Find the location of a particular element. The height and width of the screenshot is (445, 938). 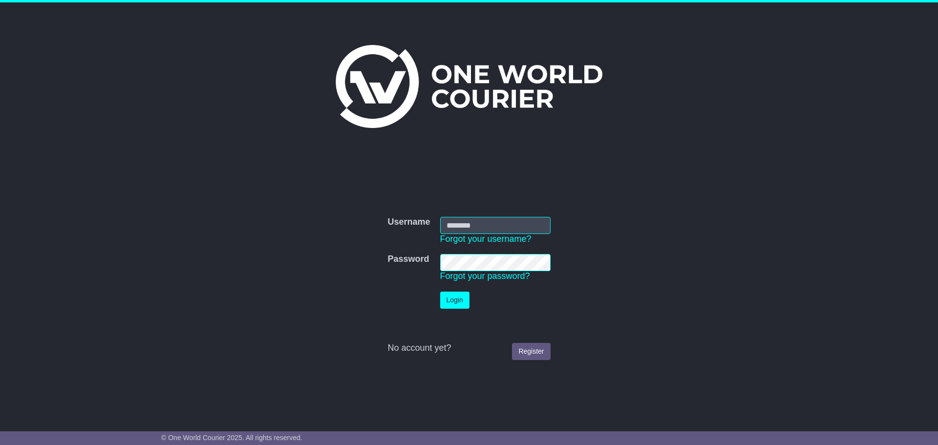

span: © One World Courier 2025. All rights reserved. is located at coordinates (232, 438).